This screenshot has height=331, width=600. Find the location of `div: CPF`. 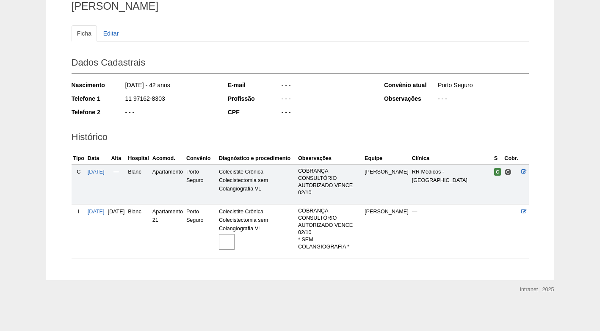

div: CPF is located at coordinates (254, 112).